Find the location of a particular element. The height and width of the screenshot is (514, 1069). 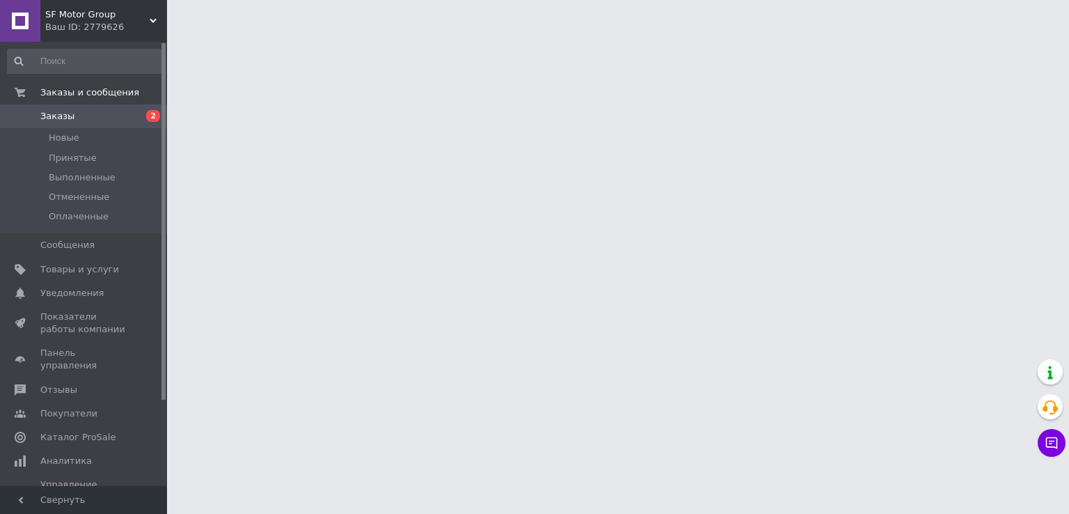

span: Принятые is located at coordinates (72, 158).